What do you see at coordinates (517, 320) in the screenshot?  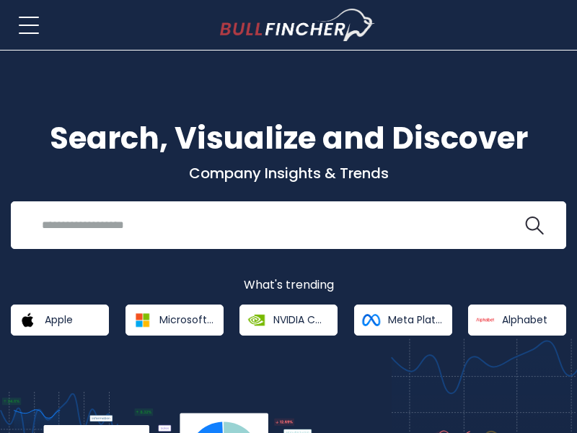 I see `a: Alphabet` at bounding box center [517, 320].